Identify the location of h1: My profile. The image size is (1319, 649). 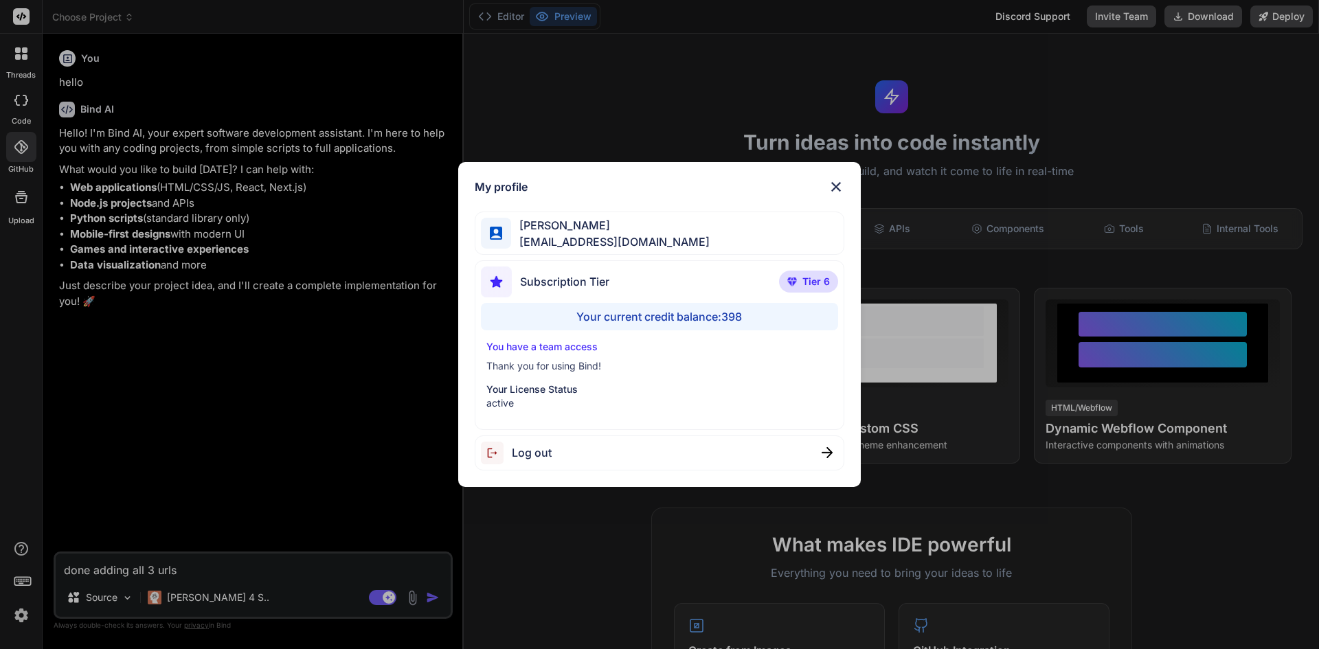
(501, 187).